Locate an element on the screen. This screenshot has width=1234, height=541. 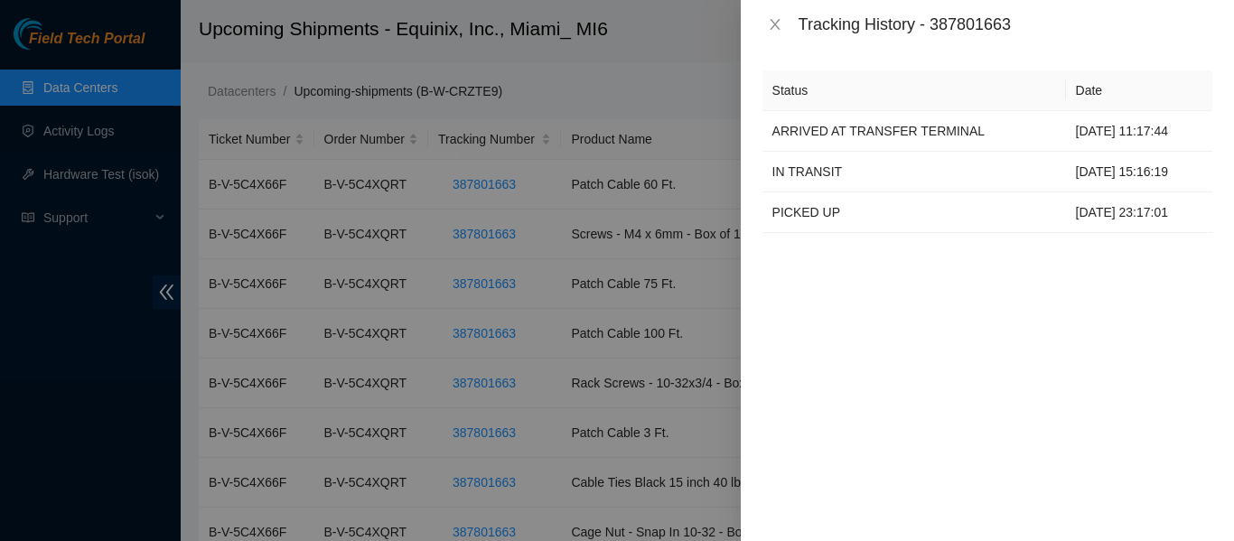
td: IN TRANSIT is located at coordinates (914, 172).